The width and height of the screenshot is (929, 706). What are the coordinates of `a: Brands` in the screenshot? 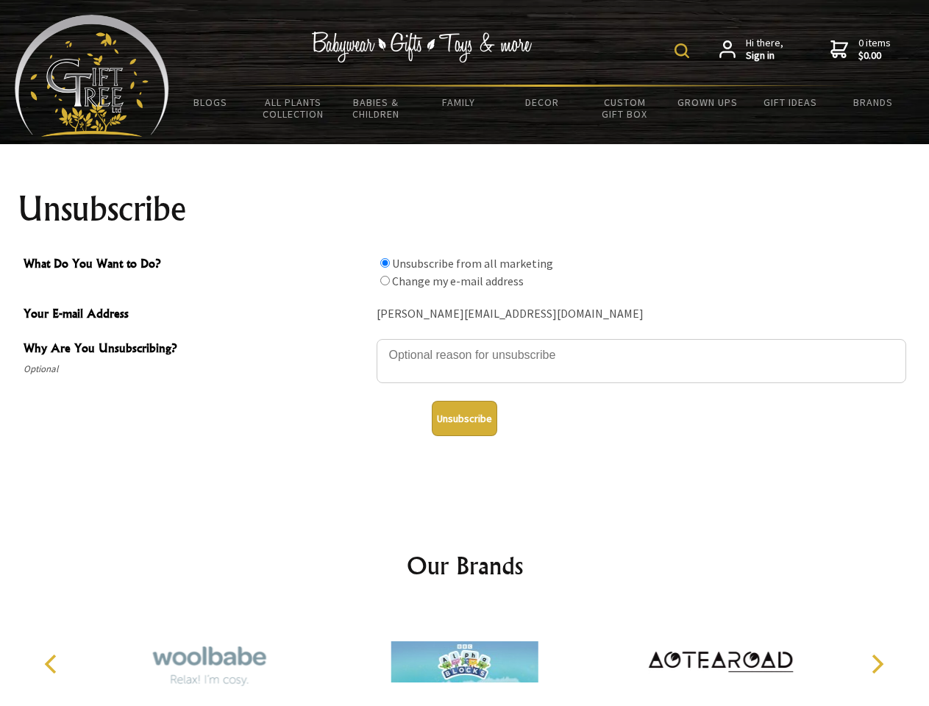 It's located at (873, 102).